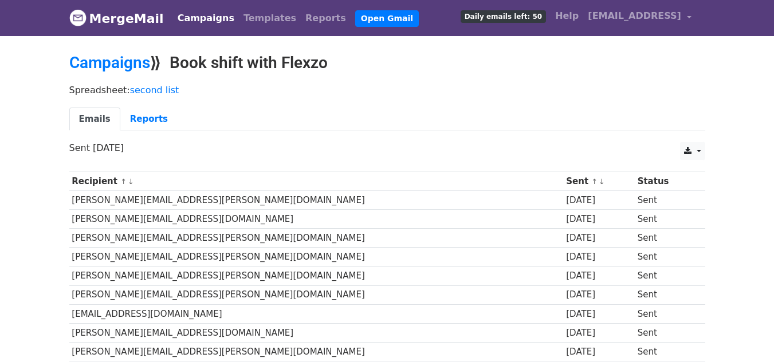  What do you see at coordinates (94, 119) in the screenshot?
I see `a: Emails` at bounding box center [94, 119].